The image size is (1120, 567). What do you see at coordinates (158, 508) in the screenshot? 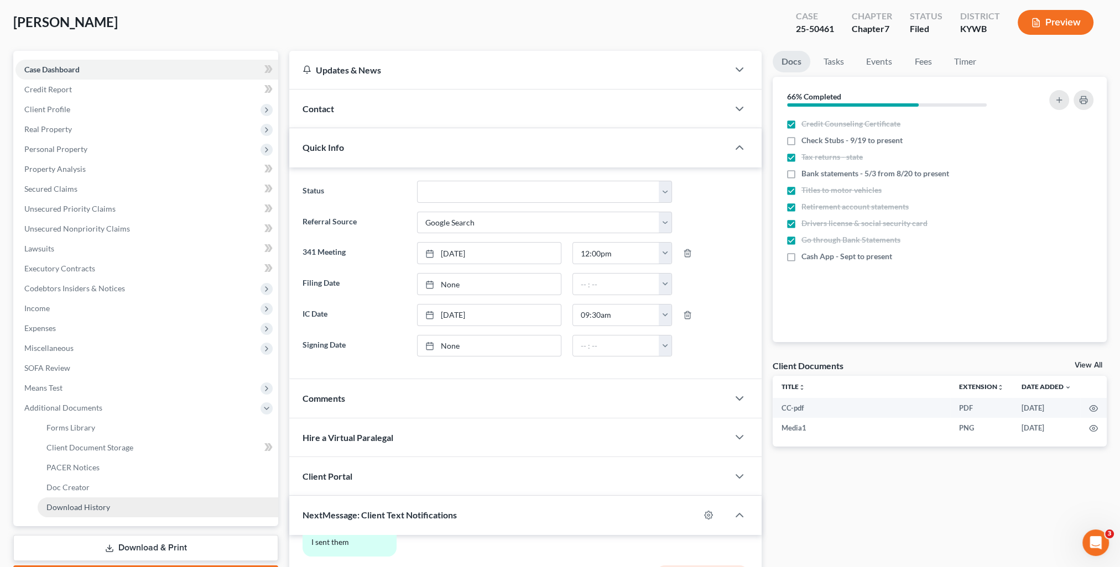
I see `a: Download History` at bounding box center [158, 508].